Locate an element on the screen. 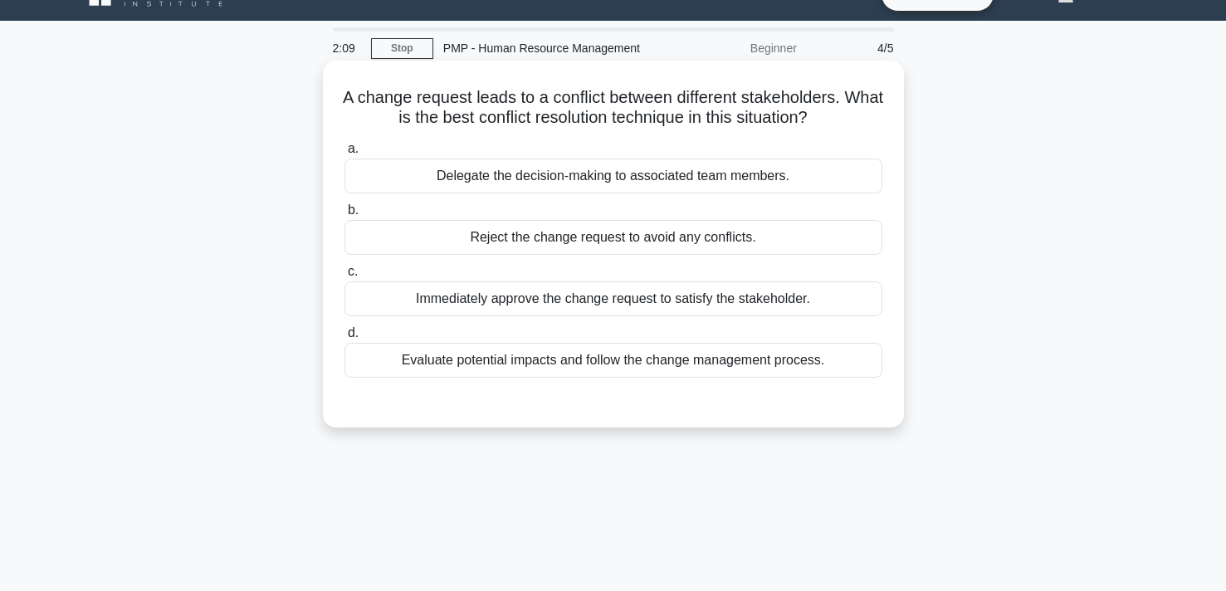 The image size is (1226, 591). span: d. is located at coordinates (353, 332).